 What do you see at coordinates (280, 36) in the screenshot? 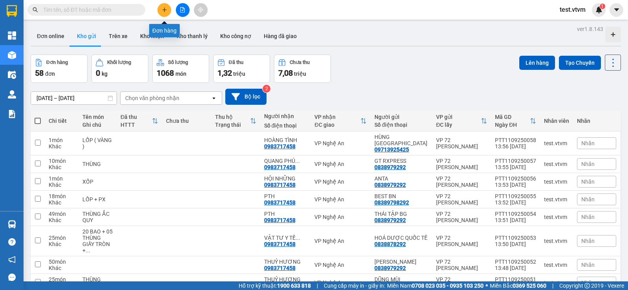
I see `button: Hàng đã giao` at bounding box center [280, 36].